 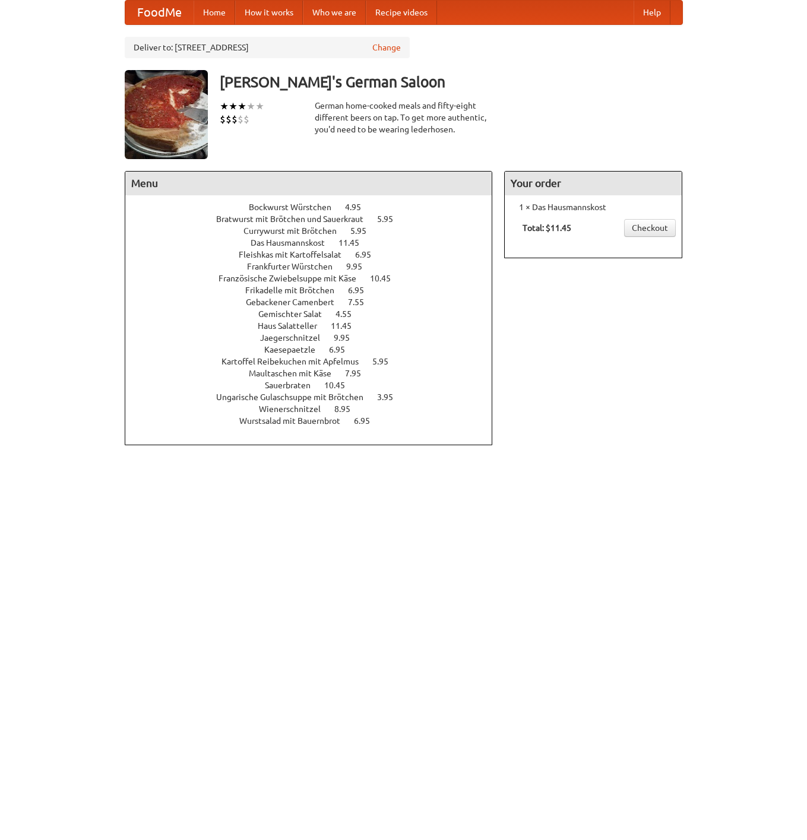 What do you see at coordinates (166, 115) in the screenshot?
I see `img: angular.jpg` at bounding box center [166, 115].